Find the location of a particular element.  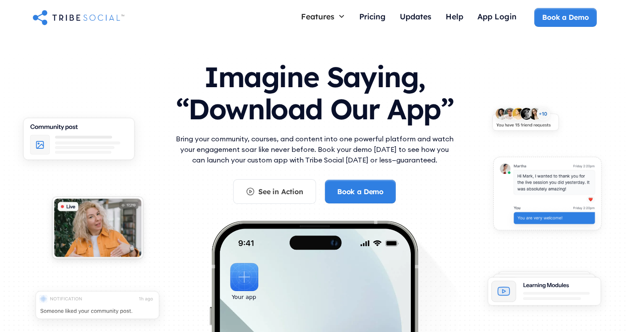

div: Pricing is located at coordinates (372, 16).